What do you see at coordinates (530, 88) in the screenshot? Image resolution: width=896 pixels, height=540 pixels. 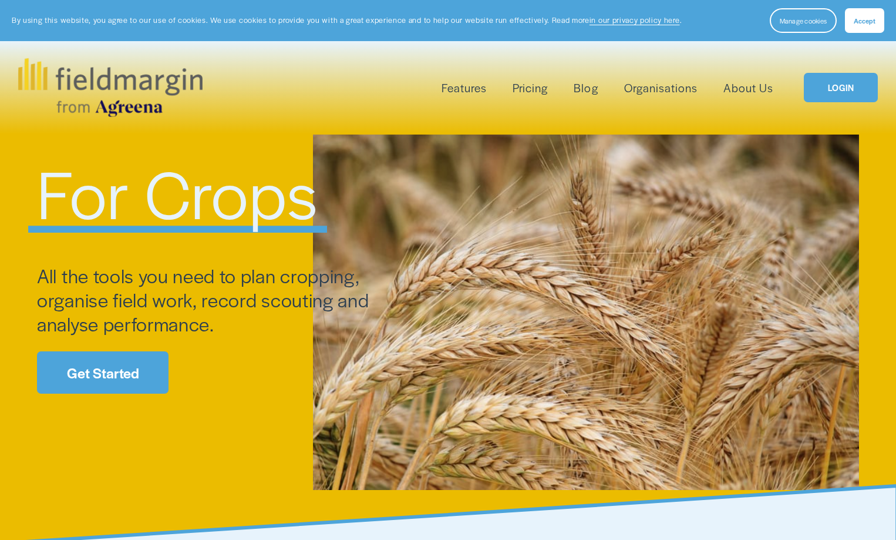 I see `a: Pricing` at bounding box center [530, 88].